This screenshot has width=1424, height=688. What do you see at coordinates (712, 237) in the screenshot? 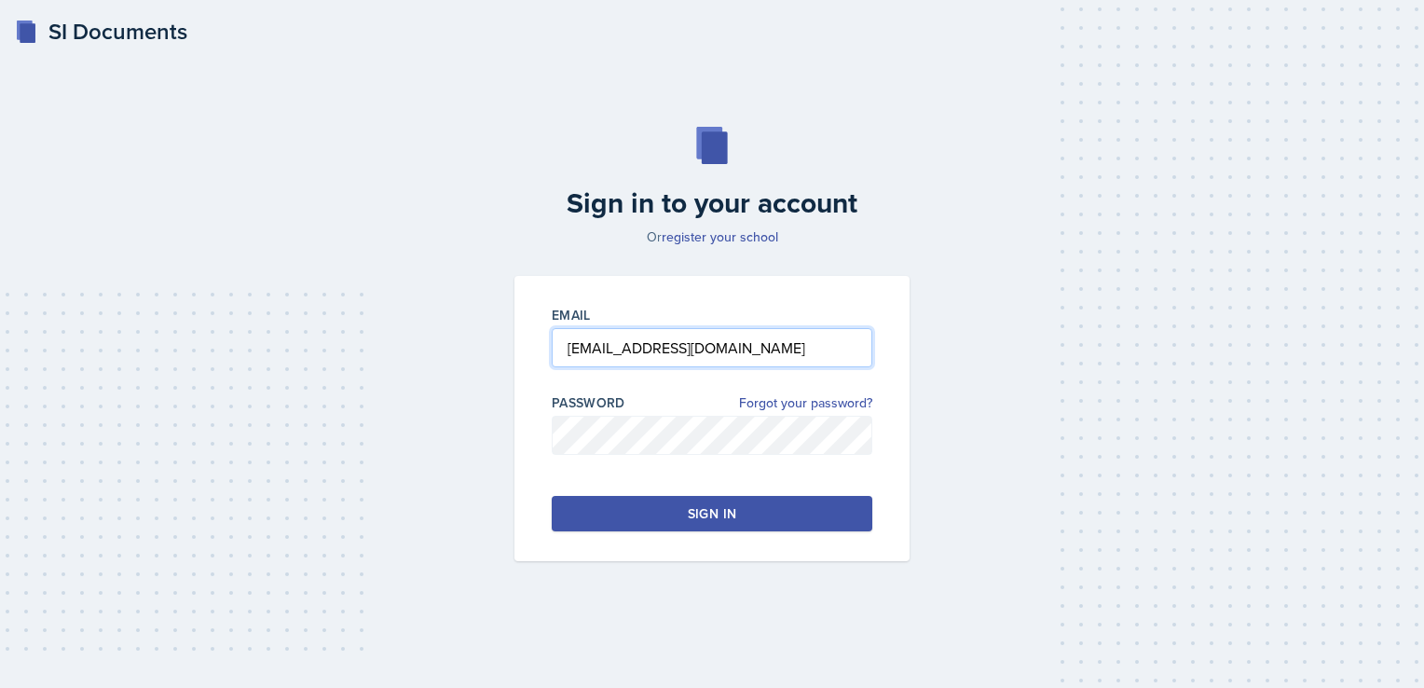
I see `p: Or` at bounding box center [712, 237].